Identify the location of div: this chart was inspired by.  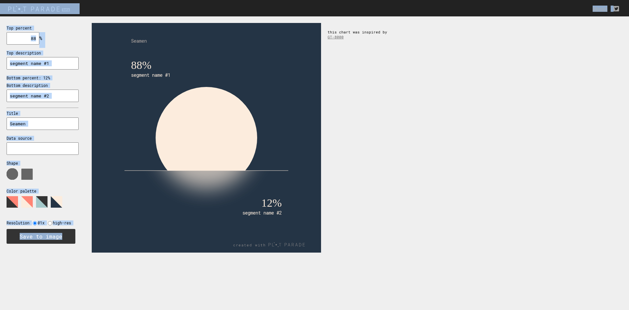
(361, 34).